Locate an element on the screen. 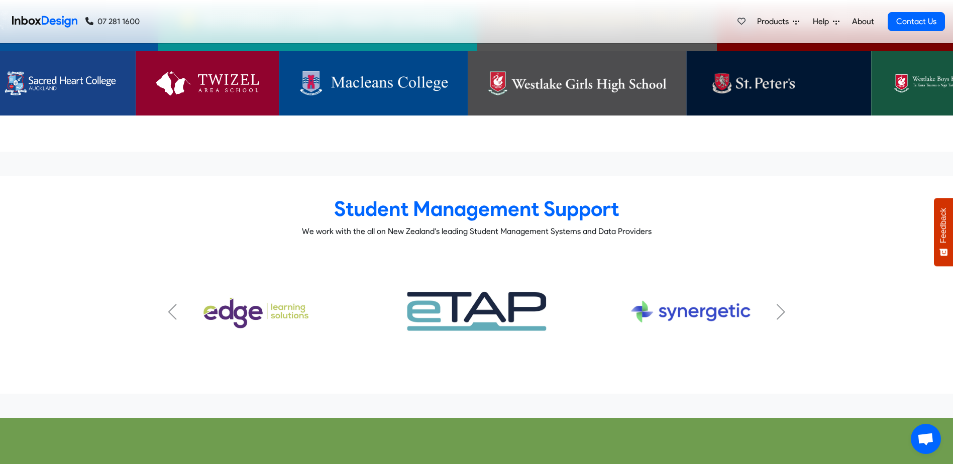  img: Synergetic is located at coordinates (691, 311).